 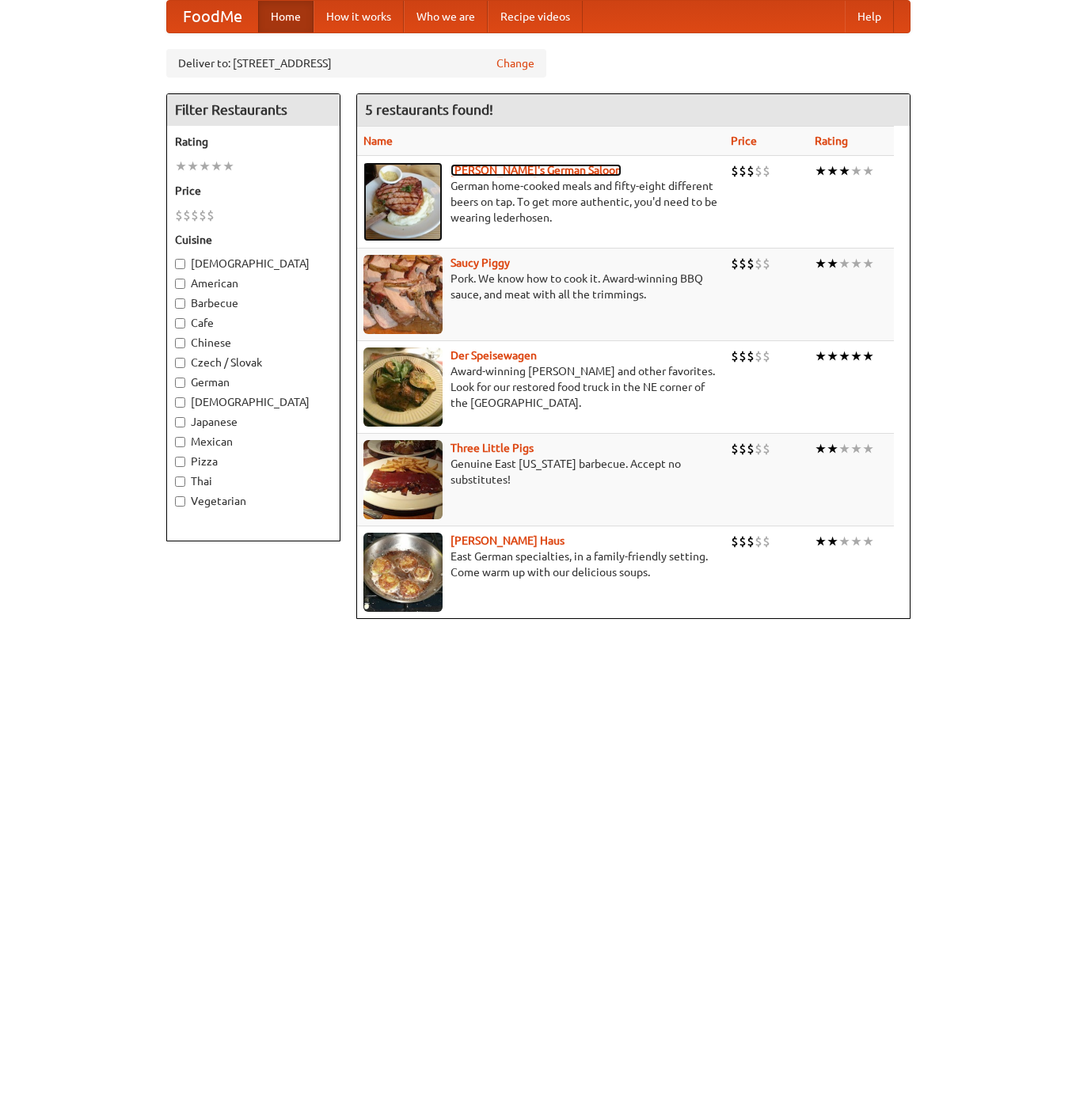 What do you see at coordinates (254, 441) in the screenshot?
I see `label: Mexican` at bounding box center [254, 441].